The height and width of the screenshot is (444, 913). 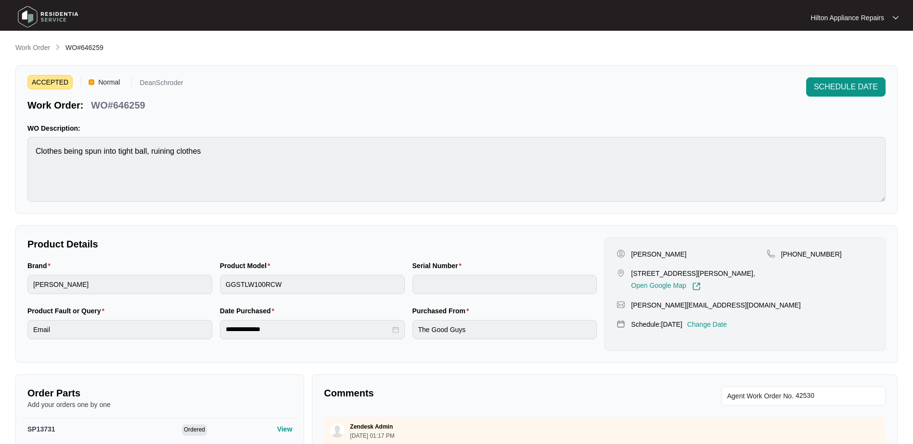 What do you see at coordinates (312, 285) in the screenshot?
I see `input: Product Model` at bounding box center [312, 285].